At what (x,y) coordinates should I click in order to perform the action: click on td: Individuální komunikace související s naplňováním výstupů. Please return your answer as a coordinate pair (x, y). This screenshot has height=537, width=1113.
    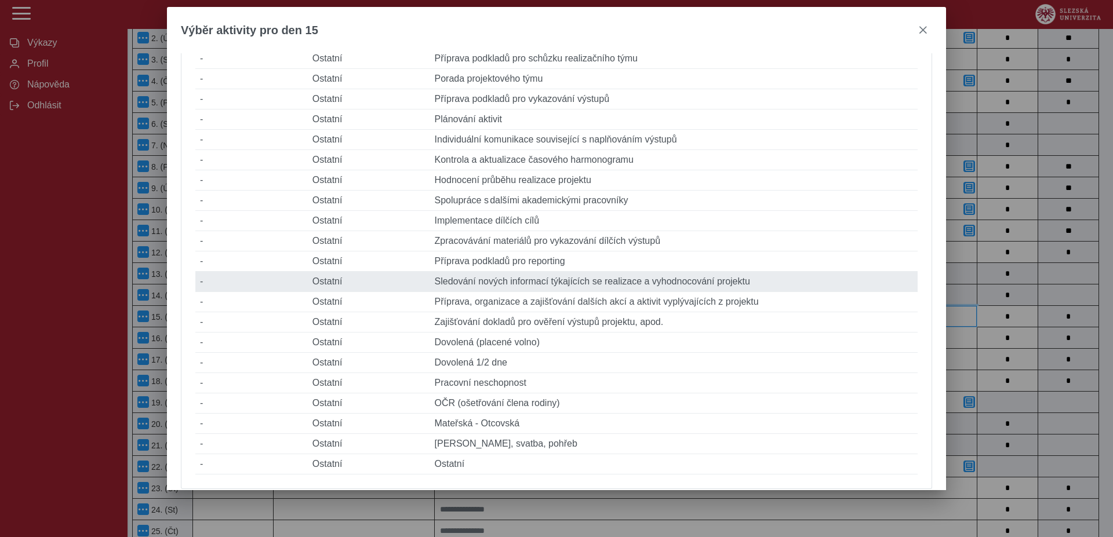
    Looking at the image, I should click on (674, 140).